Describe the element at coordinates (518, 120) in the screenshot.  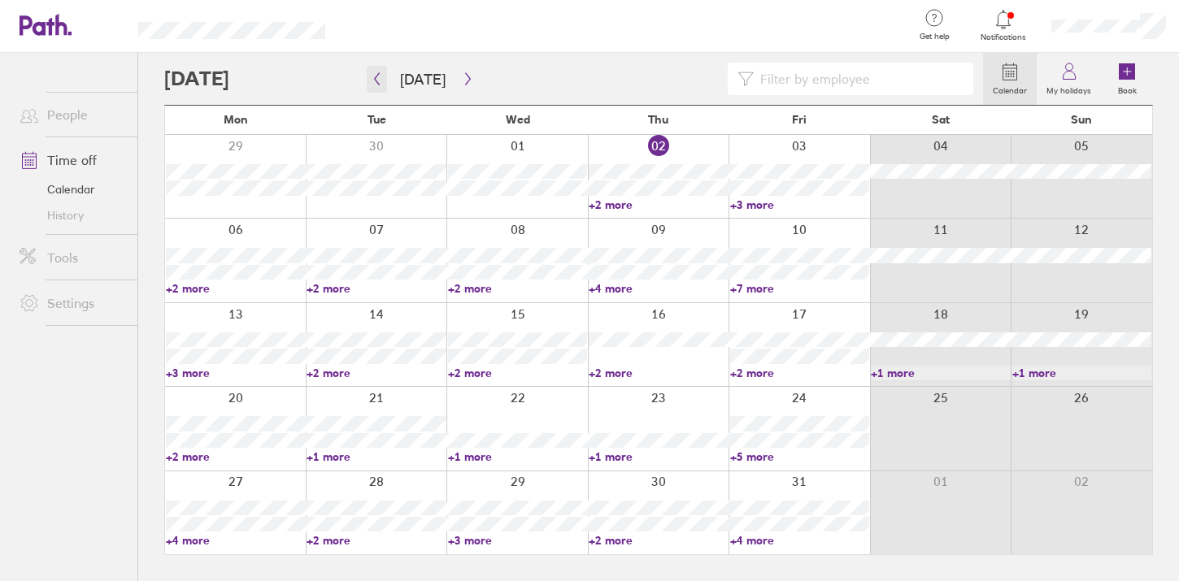
I see `span: Wed` at that location.